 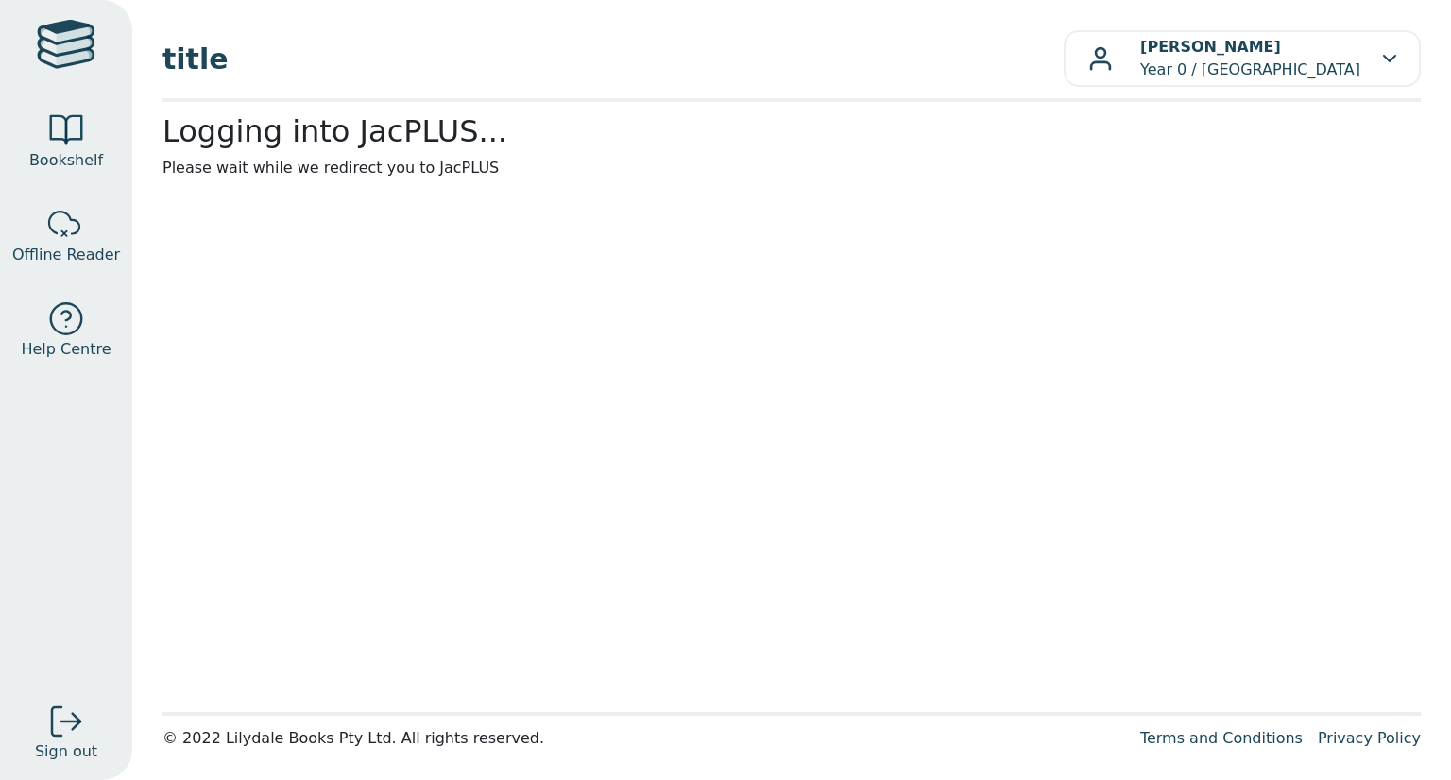 I want to click on span: Offline Reader, so click(x=66, y=255).